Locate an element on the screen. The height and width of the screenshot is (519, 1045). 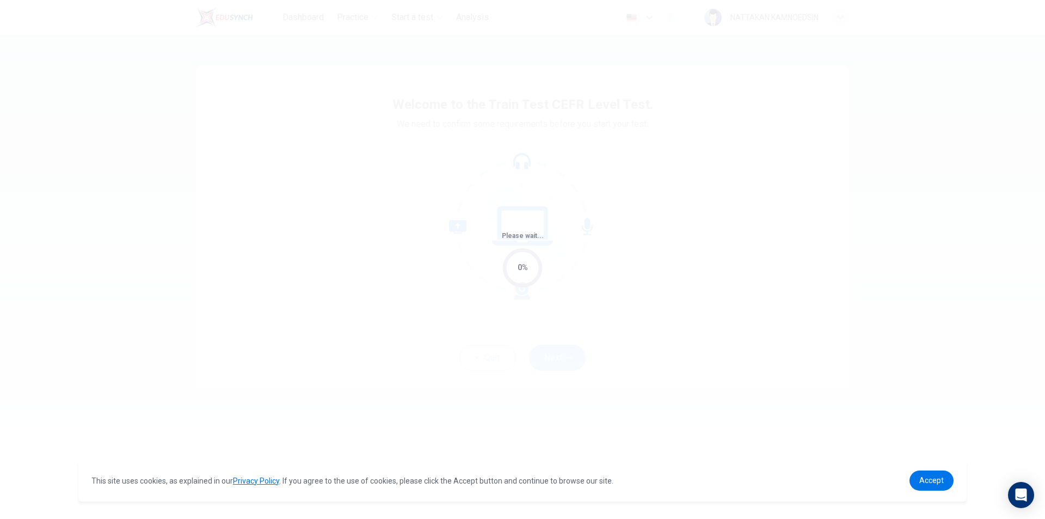
div: cookieconsent is located at coordinates (522, 480).